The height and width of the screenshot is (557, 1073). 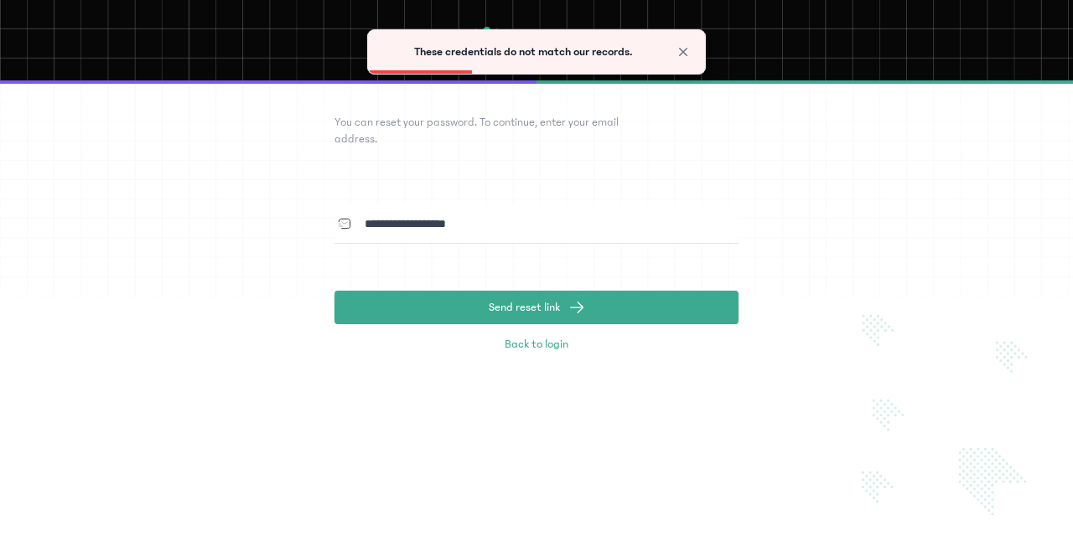 What do you see at coordinates (536, 344) in the screenshot?
I see `a: Back to login` at bounding box center [536, 344].